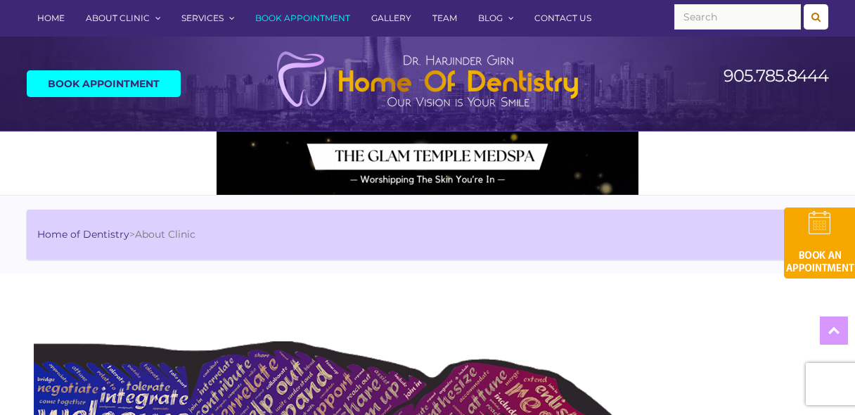  Describe the element at coordinates (819, 243) in the screenshot. I see `img: book-an-appointment-hod-gld.png` at that location.